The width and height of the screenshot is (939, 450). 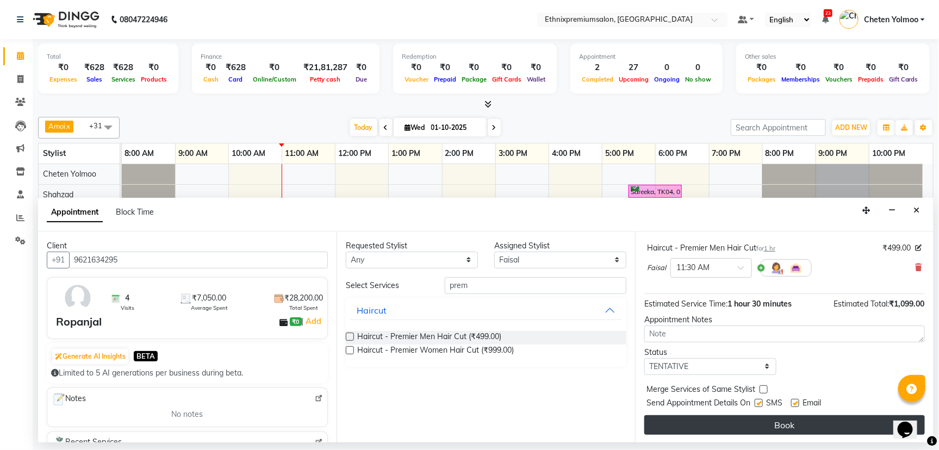 I want to click on span: Completed, so click(x=598, y=79).